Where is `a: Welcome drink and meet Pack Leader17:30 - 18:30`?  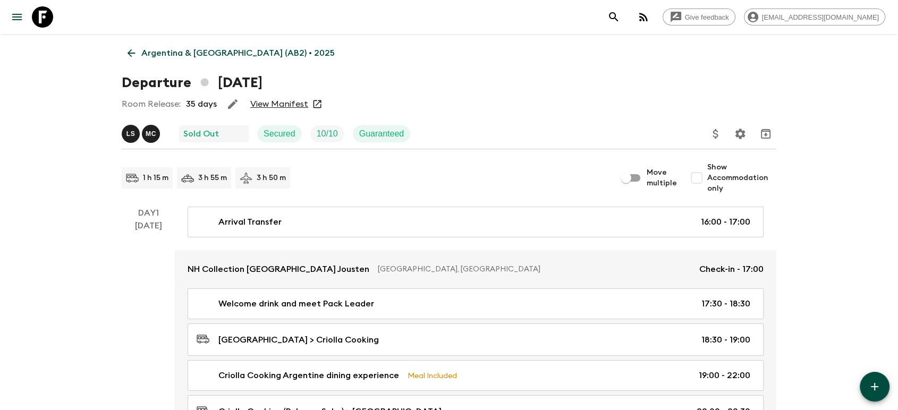
a: Welcome drink and meet Pack Leader17:30 - 18:30 is located at coordinates (476, 304).